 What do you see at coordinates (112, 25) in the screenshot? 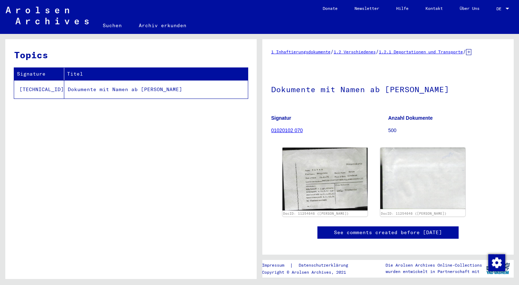
I see `a: Suchen` at bounding box center [112, 25].